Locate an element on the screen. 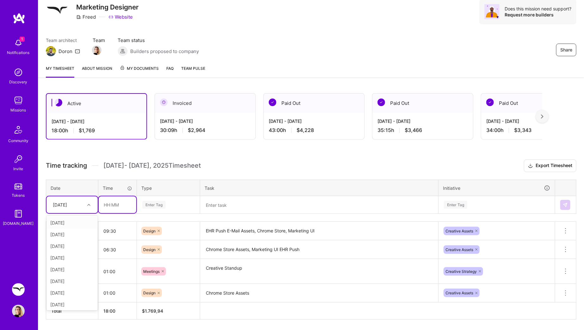 The image size is (584, 330). a: User Avatar is located at coordinates (18, 311).